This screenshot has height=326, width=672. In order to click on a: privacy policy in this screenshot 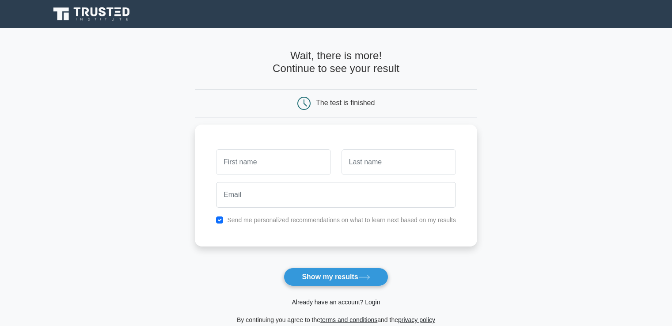, I will do `click(416, 320)`.